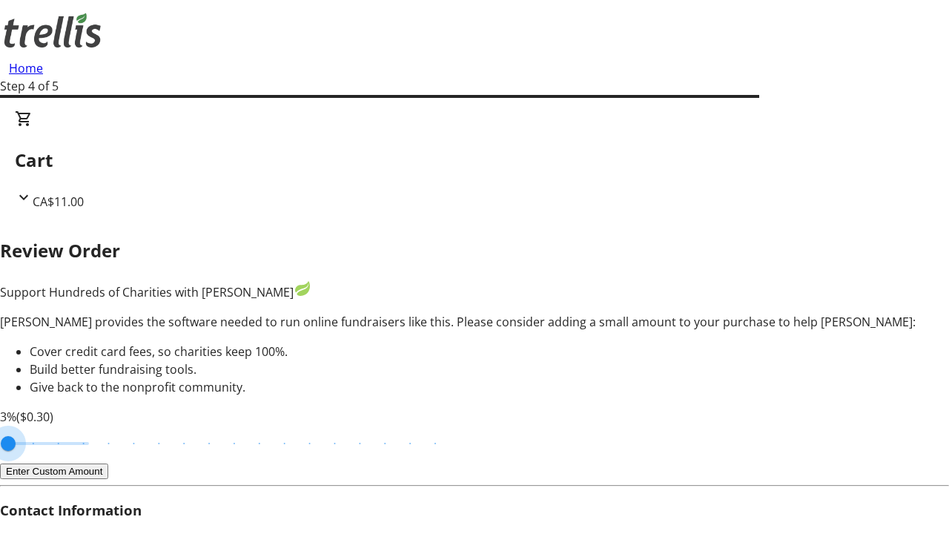 The image size is (949, 534). I want to click on h2: Cart, so click(474, 160).